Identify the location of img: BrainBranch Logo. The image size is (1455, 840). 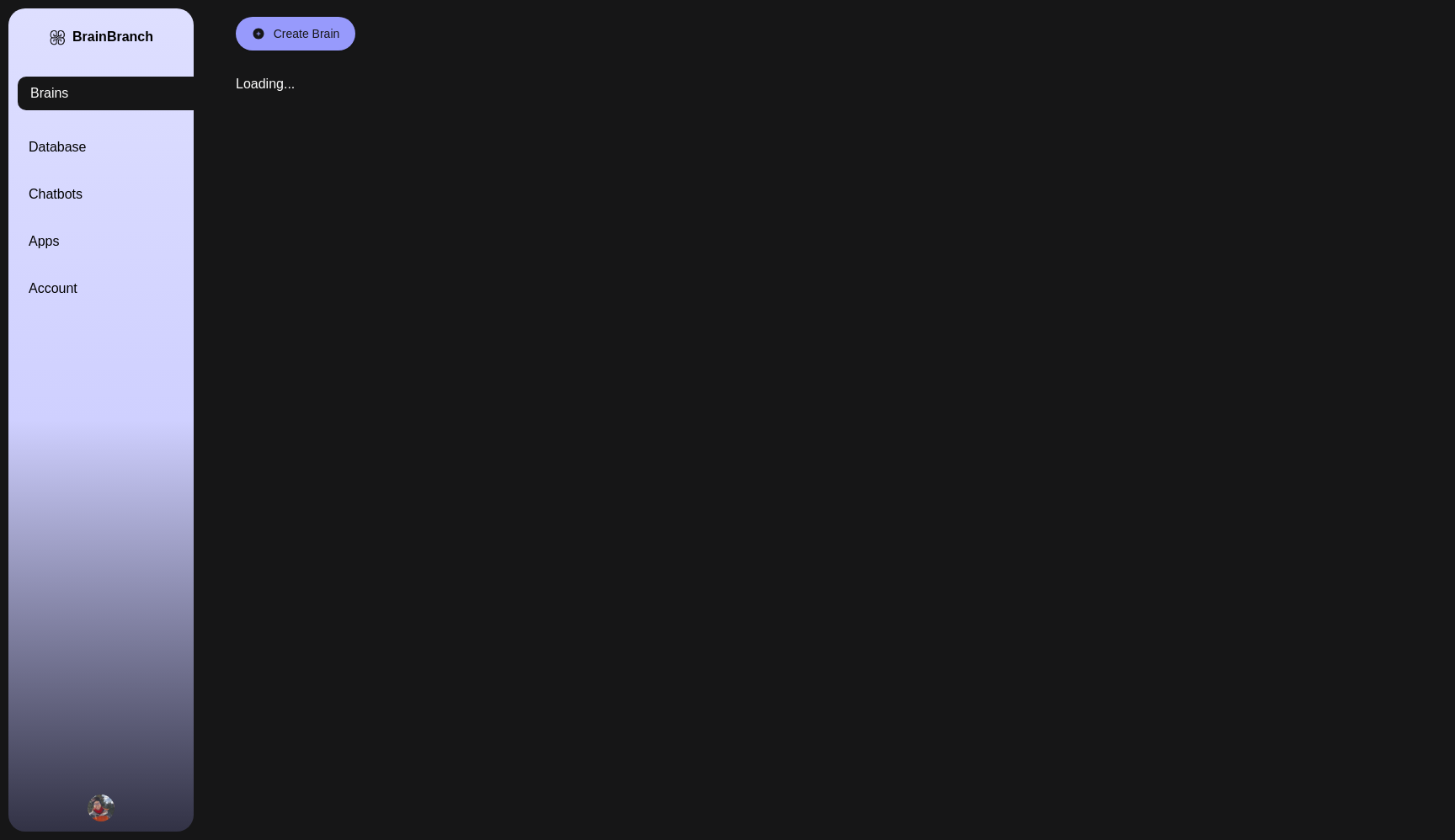
(57, 37).